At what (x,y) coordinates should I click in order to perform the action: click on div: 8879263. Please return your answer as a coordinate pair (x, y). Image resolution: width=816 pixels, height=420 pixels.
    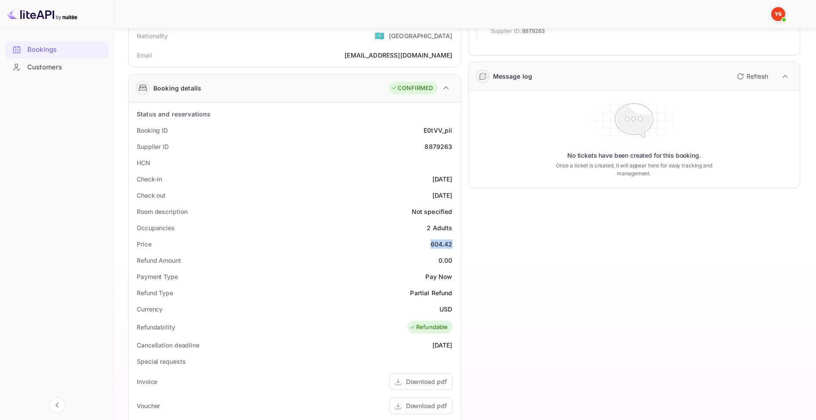
    Looking at the image, I should click on (438, 146).